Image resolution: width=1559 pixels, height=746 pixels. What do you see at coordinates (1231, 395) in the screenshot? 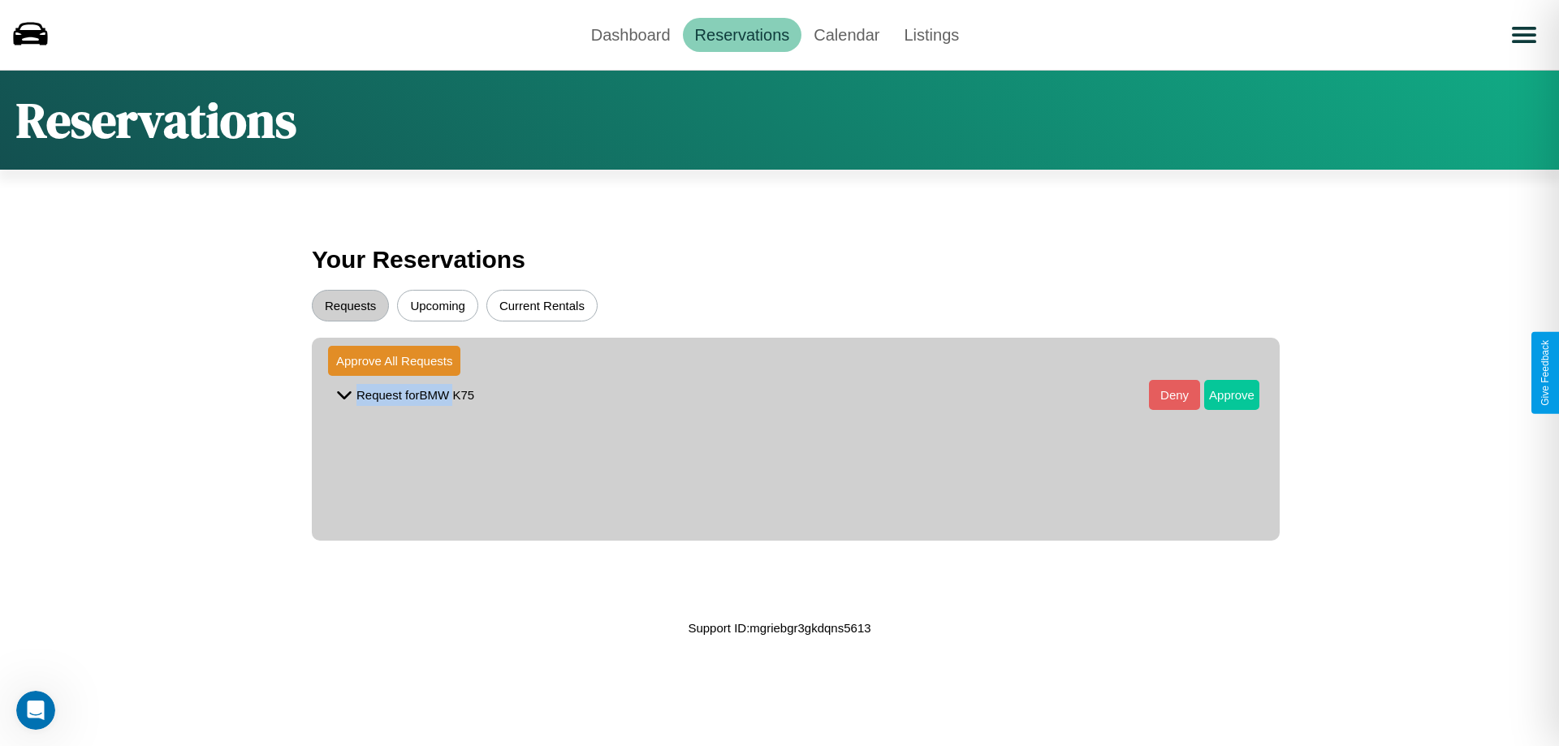
I see `button: Approve` at bounding box center [1231, 395].